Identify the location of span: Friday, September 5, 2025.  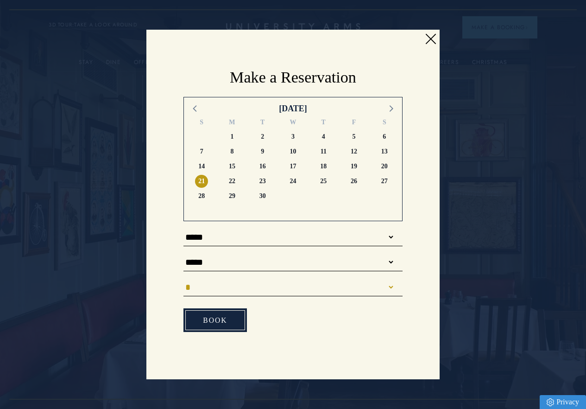
(354, 137).